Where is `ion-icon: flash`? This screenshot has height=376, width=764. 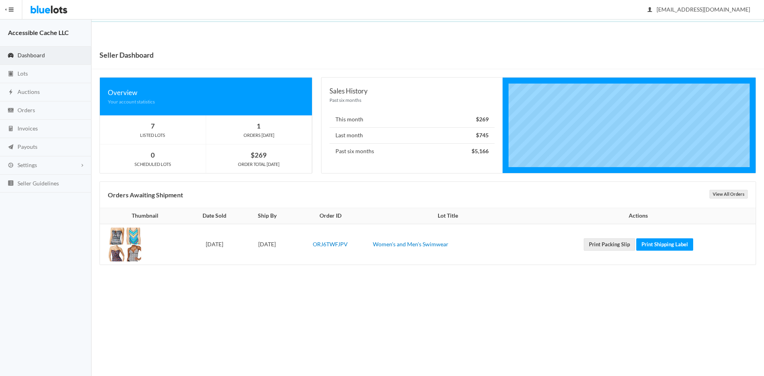 ion-icon: flash is located at coordinates (11, 92).